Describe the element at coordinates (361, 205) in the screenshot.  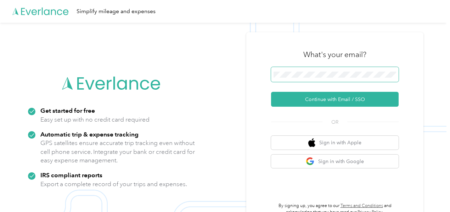
I see `a: Terms and Conditions` at that location.